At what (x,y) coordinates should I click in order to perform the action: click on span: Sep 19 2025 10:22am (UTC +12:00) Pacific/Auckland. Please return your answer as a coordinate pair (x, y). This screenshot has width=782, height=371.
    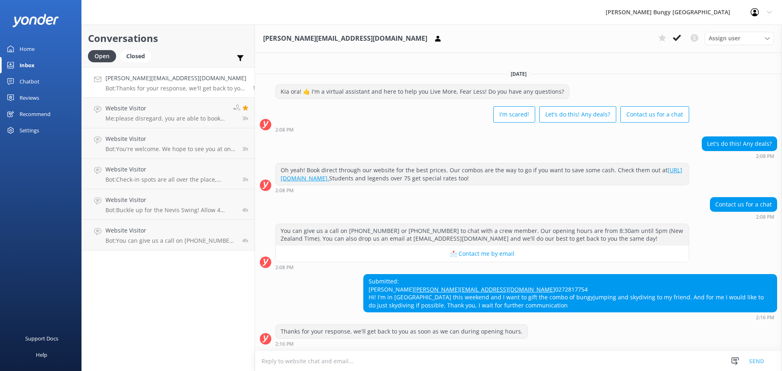
    Looking at the image, I should click on (245, 240).